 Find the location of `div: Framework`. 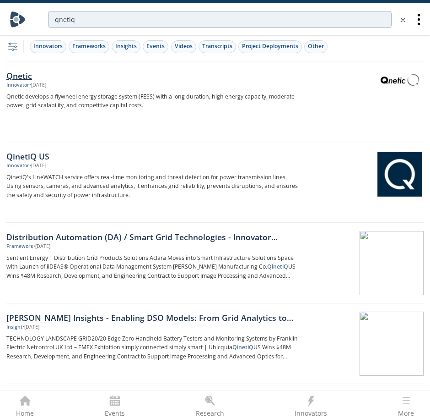

div: Framework is located at coordinates (20, 246).